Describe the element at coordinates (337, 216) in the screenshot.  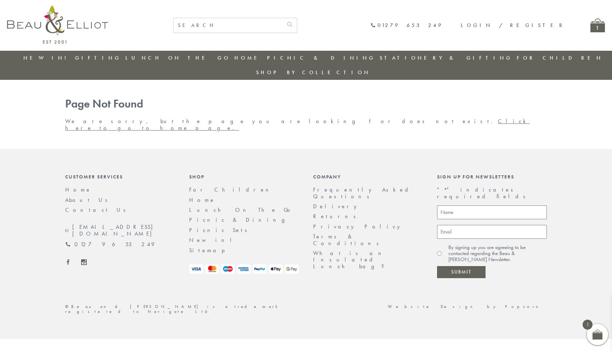
I see `a: Returns` at that location.